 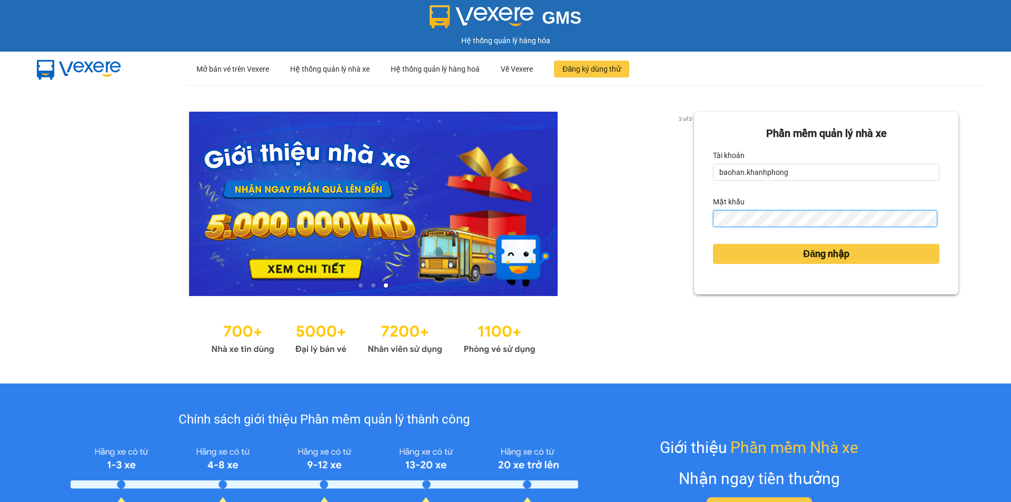 I want to click on a: GMS, so click(x=505, y=20).